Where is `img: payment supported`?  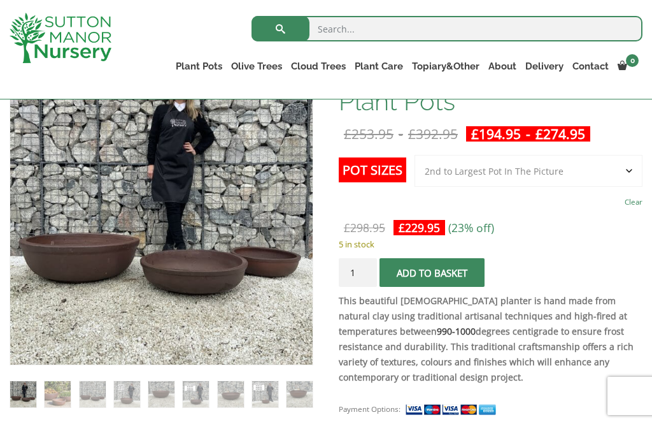 img: payment supported is located at coordinates (453, 409).